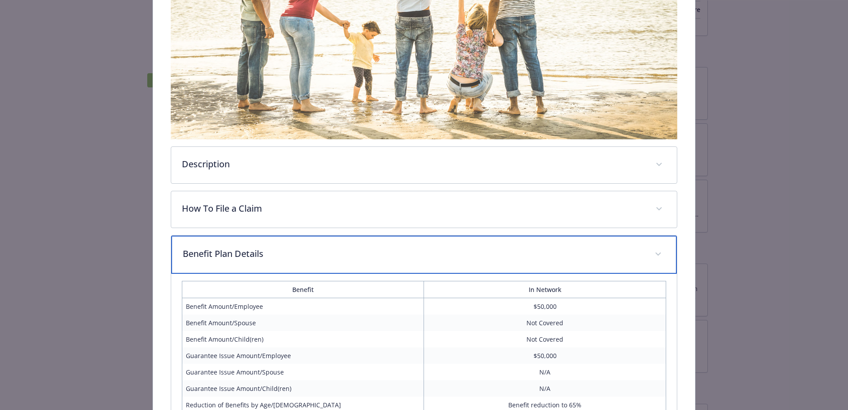 The height and width of the screenshot is (410, 848). I want to click on td: Benefit Amount/Spouse, so click(303, 322).